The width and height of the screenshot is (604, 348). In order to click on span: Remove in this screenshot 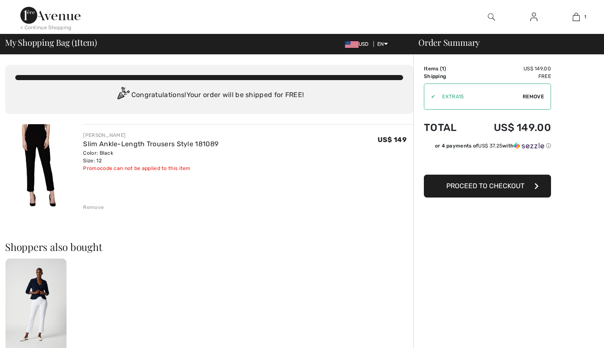, I will do `click(533, 97)`.